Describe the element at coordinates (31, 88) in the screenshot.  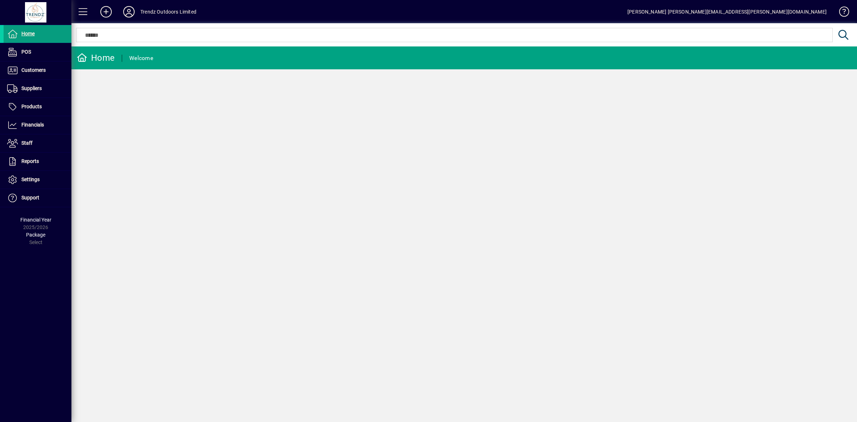
I see `span: Suppliers` at that location.